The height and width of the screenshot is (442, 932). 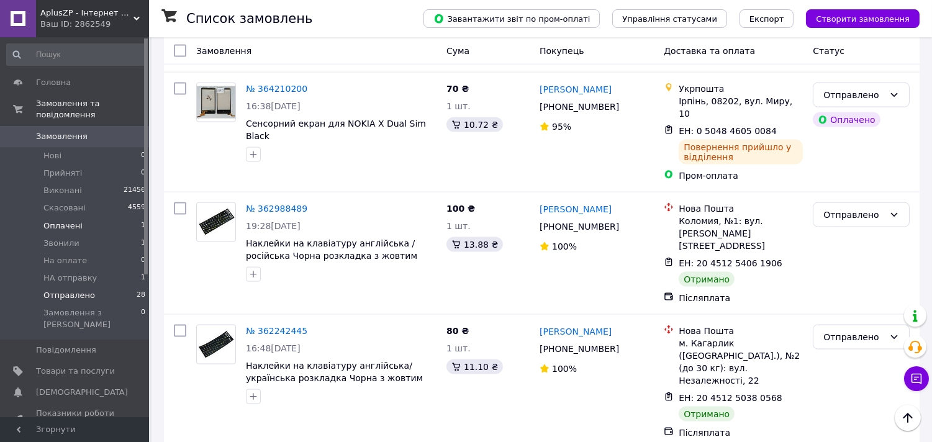 I want to click on span: Статус, so click(x=828, y=51).